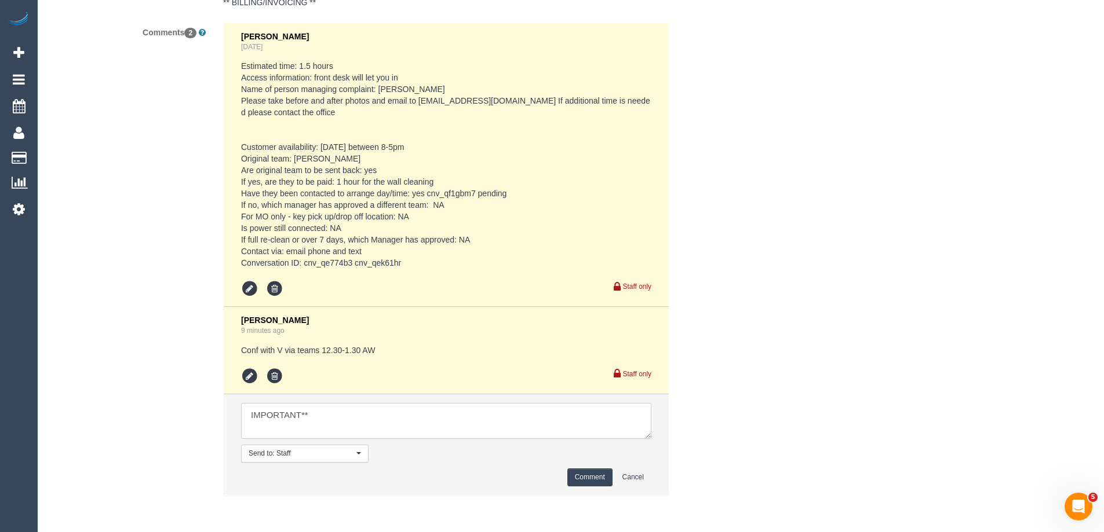  What do you see at coordinates (305, 454) in the screenshot?
I see `button: Send to: Staff` at bounding box center [305, 454].